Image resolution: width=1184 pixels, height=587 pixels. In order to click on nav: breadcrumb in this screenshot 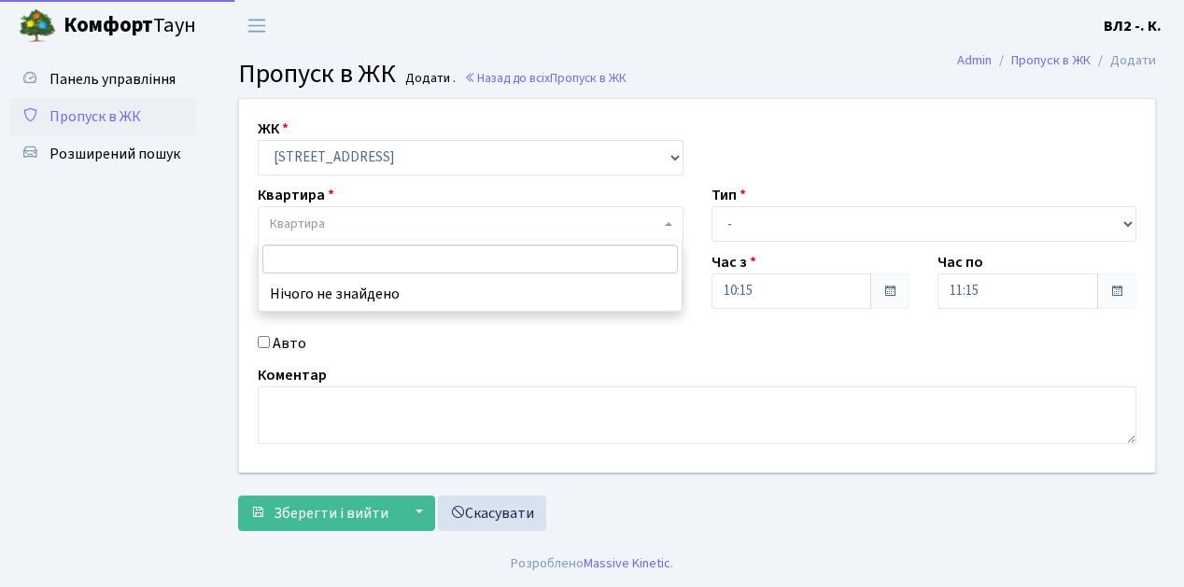, I will do `click(1056, 61)`.